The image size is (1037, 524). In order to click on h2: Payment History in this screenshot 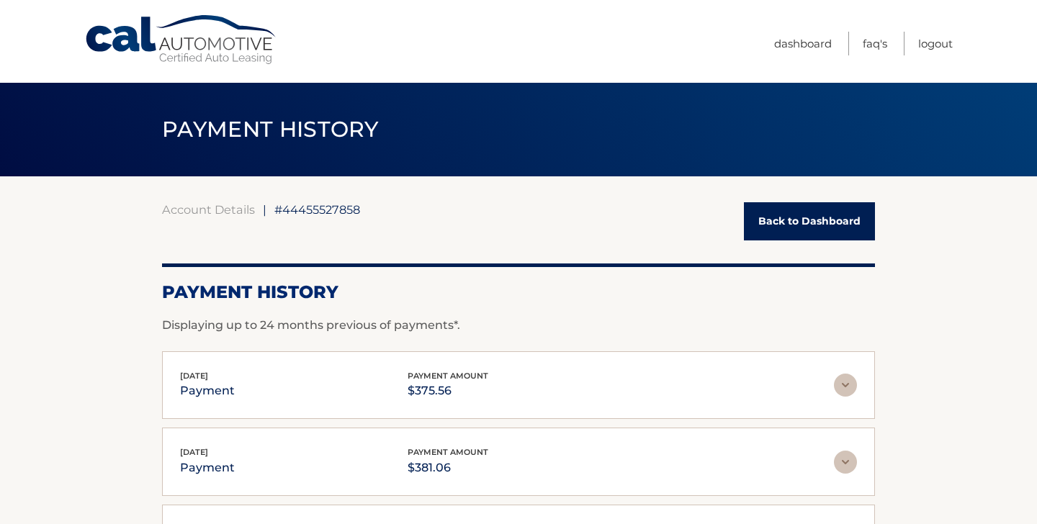, I will do `click(518, 292)`.